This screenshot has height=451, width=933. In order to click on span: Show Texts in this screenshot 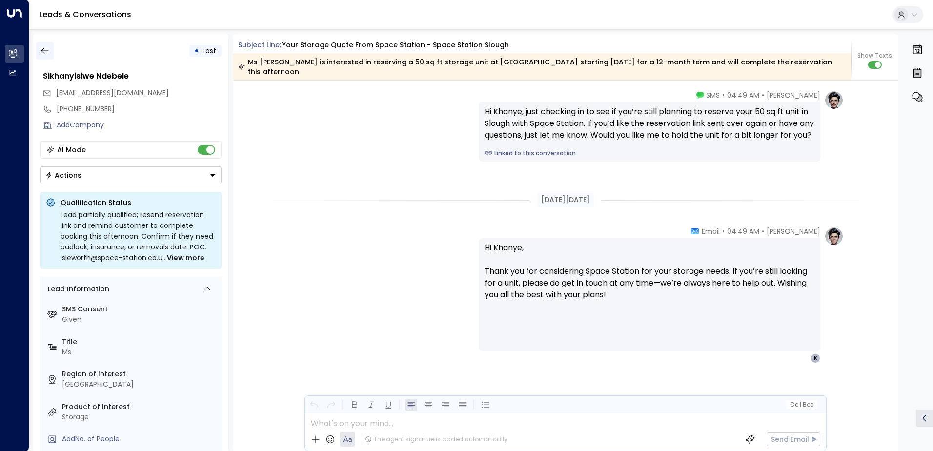, I will do `click(874, 56)`.